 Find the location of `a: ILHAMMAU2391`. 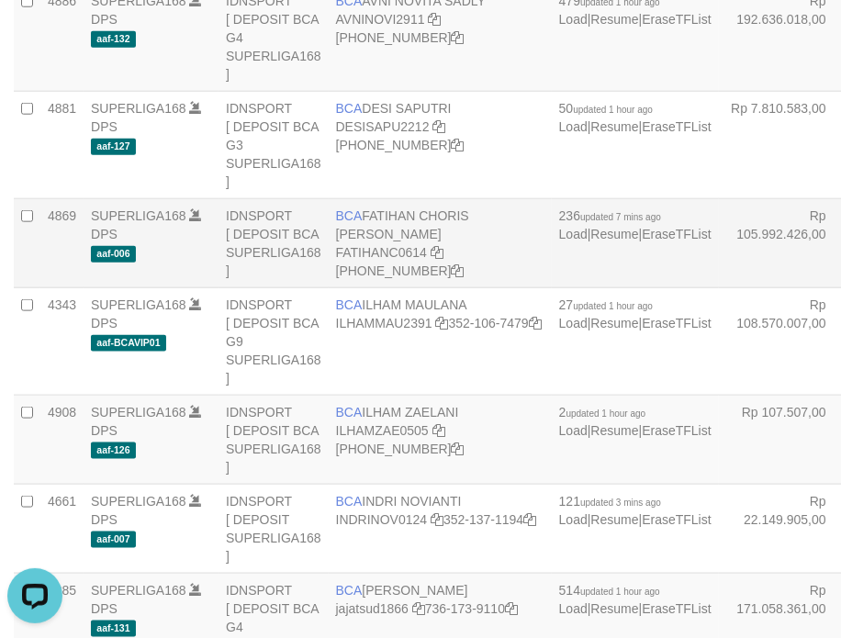

a: ILHAMMAU2391 is located at coordinates (384, 323).